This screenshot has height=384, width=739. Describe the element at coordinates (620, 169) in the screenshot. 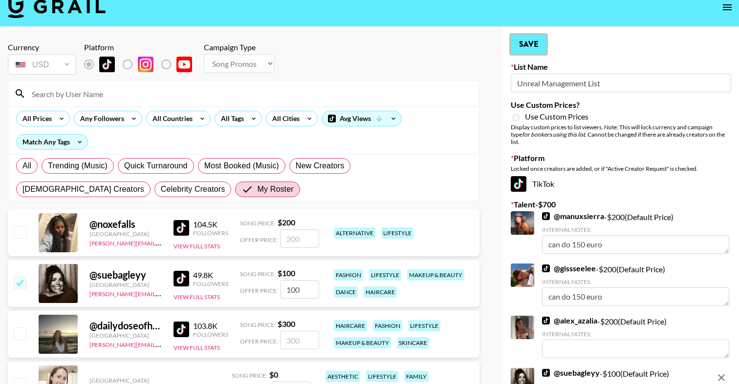

I see `div: Locked once creators are added, or if "Active Creator Request" is checked.` at that location.